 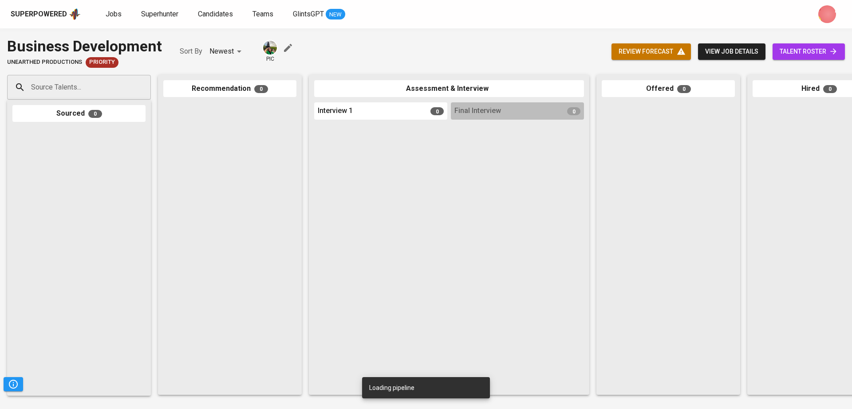 What do you see at coordinates (808, 51) in the screenshot?
I see `span: talent roster` at bounding box center [808, 51].